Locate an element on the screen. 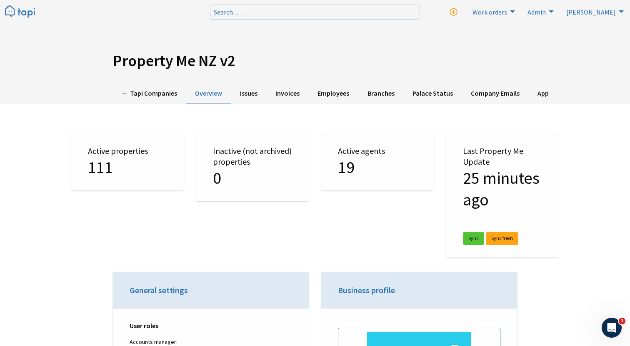 The image size is (630, 346). span: 0 is located at coordinates (217, 178).